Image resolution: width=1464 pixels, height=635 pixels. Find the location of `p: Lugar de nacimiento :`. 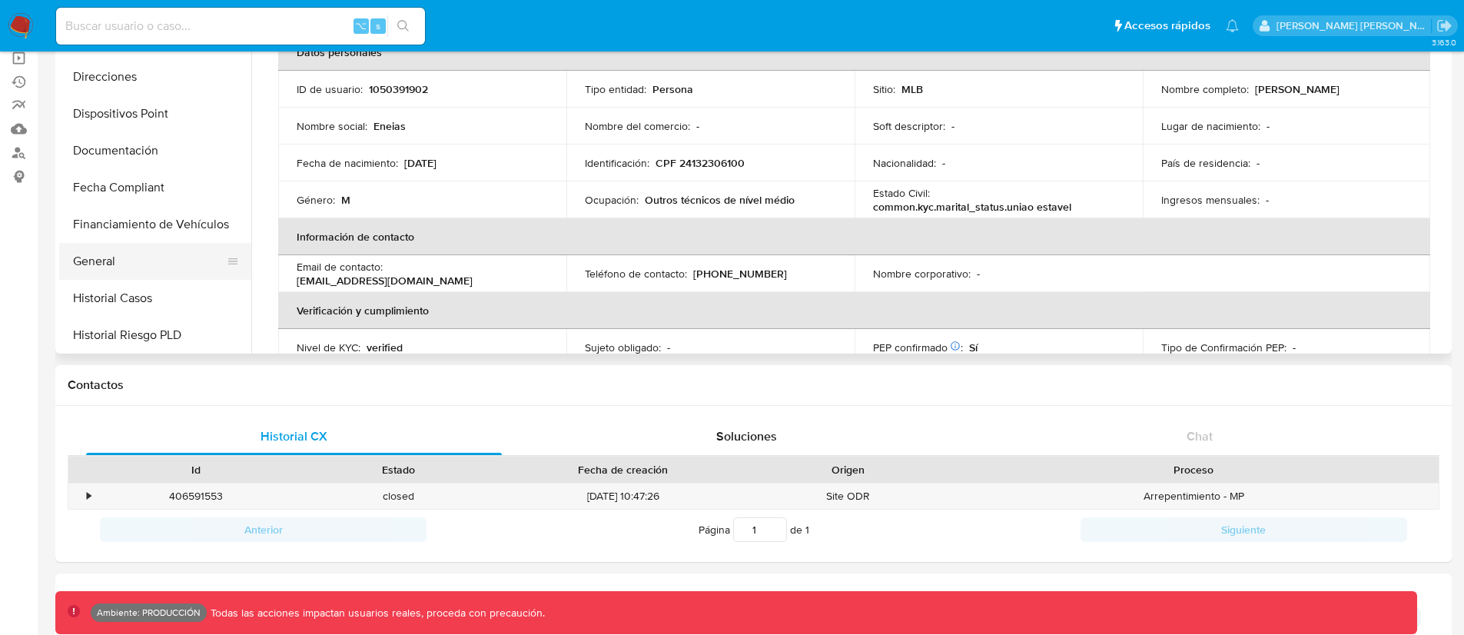

p: Lugar de nacimiento : is located at coordinates (1211, 126).